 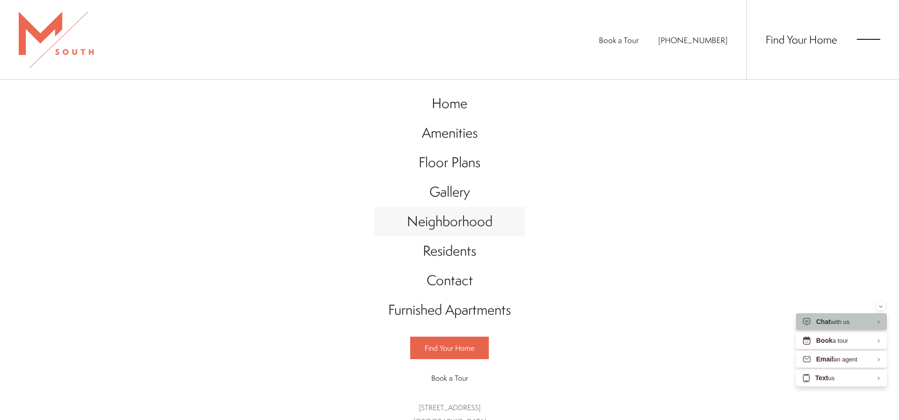 What do you see at coordinates (449, 221) in the screenshot?
I see `span: Neighborhood` at bounding box center [449, 221].